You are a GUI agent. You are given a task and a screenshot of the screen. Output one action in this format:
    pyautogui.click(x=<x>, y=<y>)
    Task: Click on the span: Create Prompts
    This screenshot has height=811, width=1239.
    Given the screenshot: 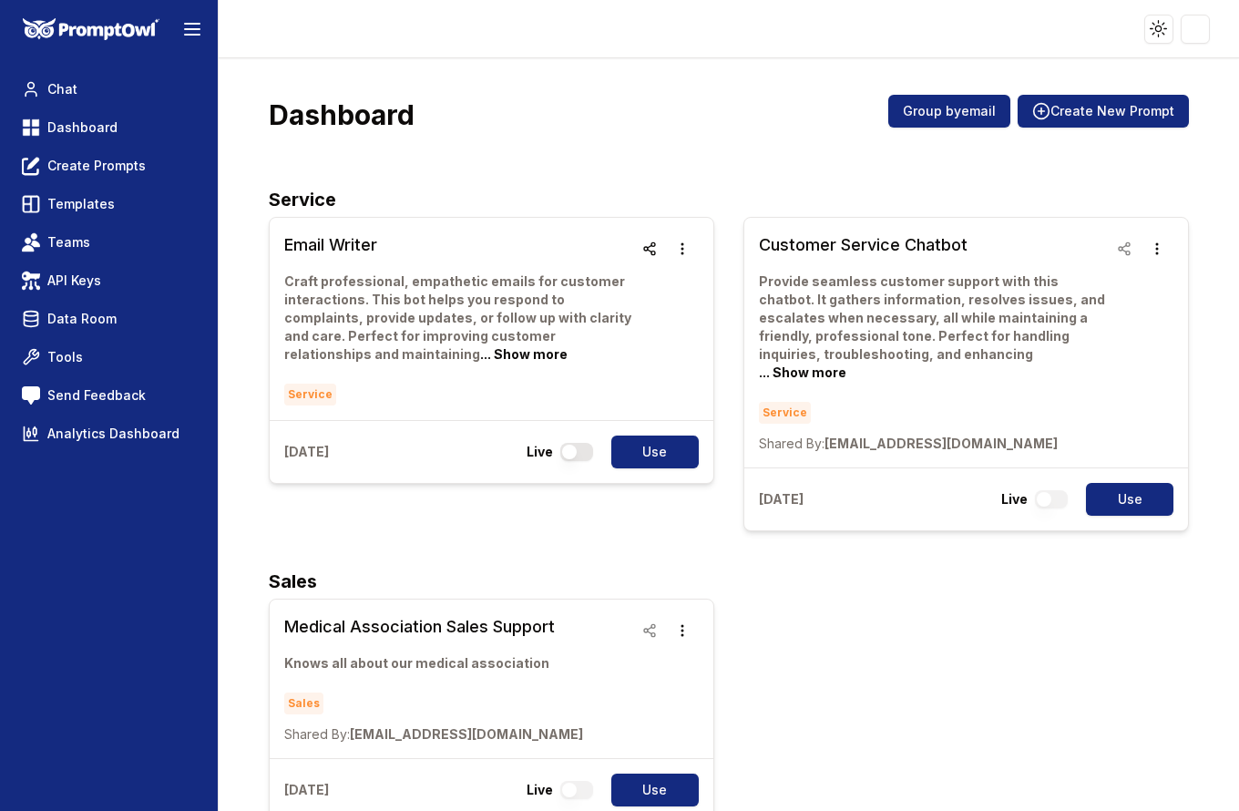 What is the action you would take?
    pyautogui.click(x=97, y=166)
    